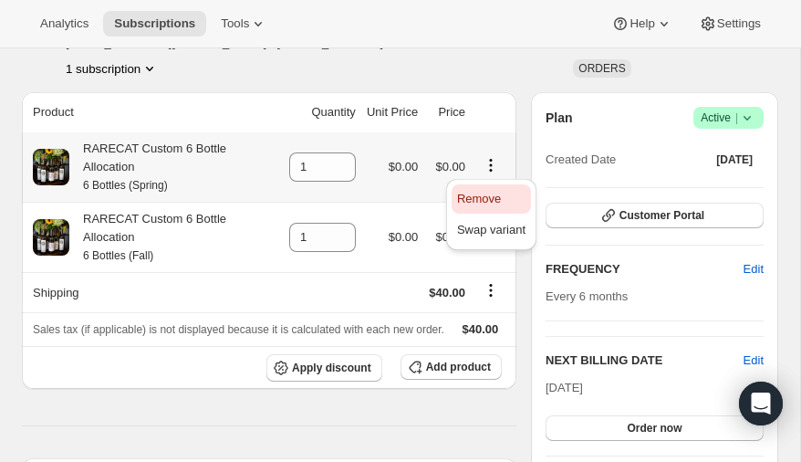 The image size is (801, 462). I want to click on span: Help, so click(642, 24).